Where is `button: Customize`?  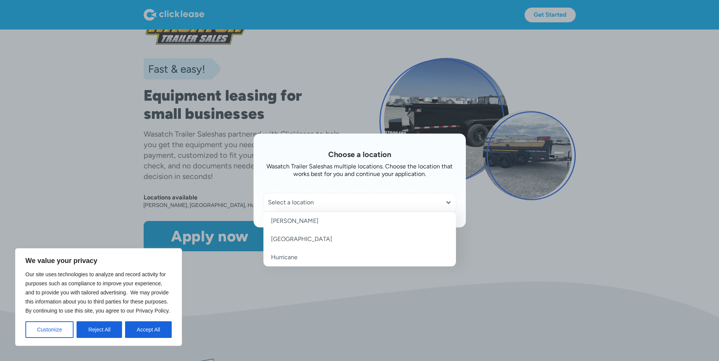
button: Customize is located at coordinates (49, 330).